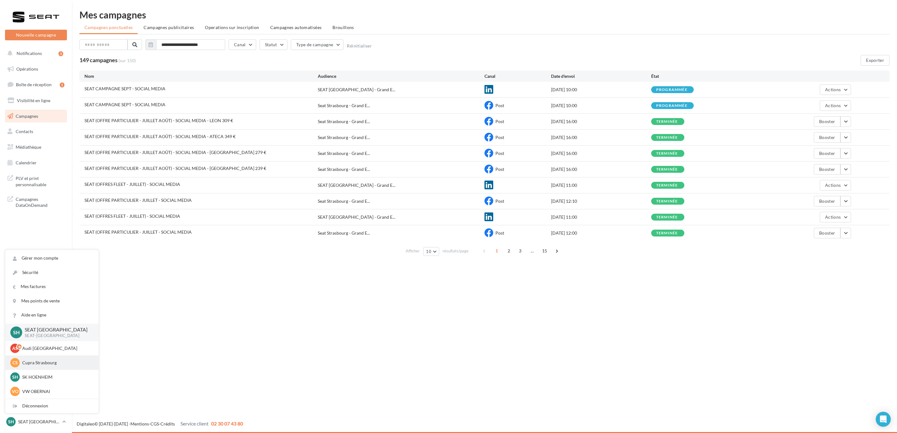  What do you see at coordinates (242, 45) in the screenshot?
I see `button: Canal` at bounding box center [242, 45].